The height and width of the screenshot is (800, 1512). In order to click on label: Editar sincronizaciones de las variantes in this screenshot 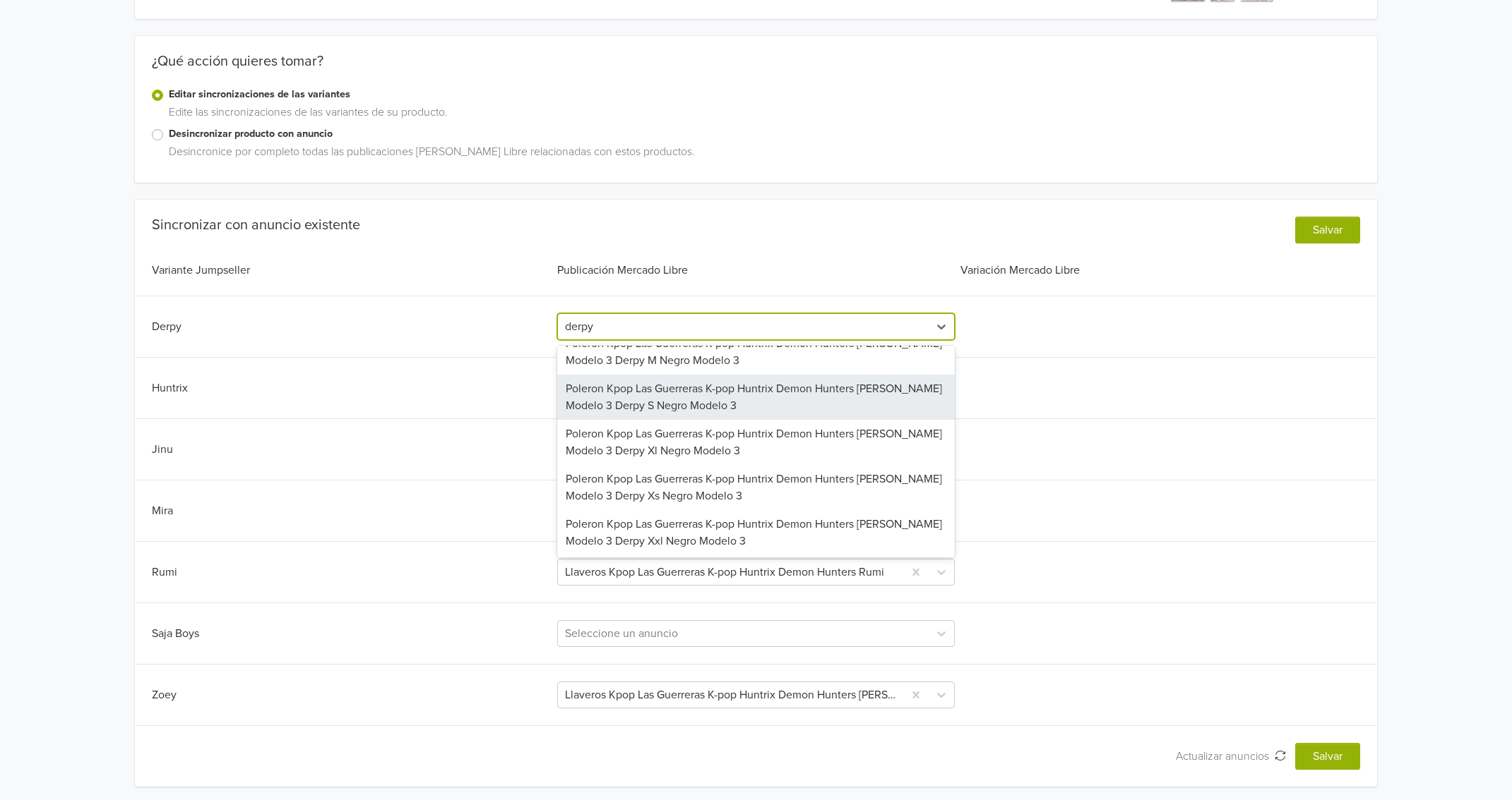, I will do `click(764, 94)`.